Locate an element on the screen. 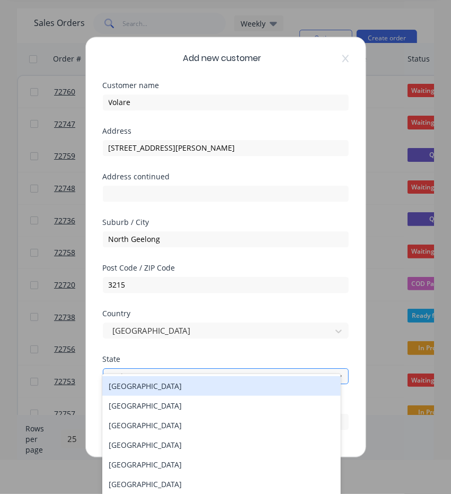 This screenshot has width=451, height=494. span: Add new customer is located at coordinates (223, 58).